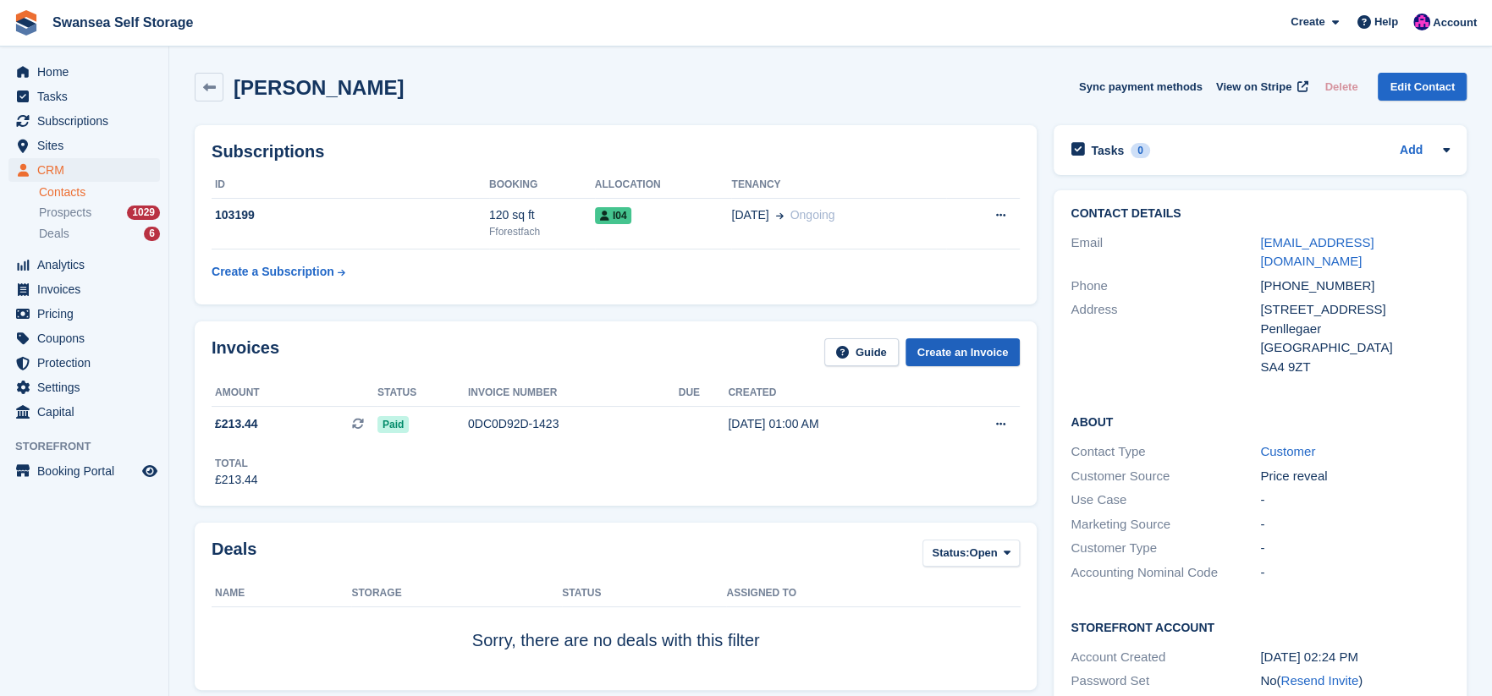  Describe the element at coordinates (616, 641) in the screenshot. I see `span: Sorry, there are no deals with this filter` at that location.